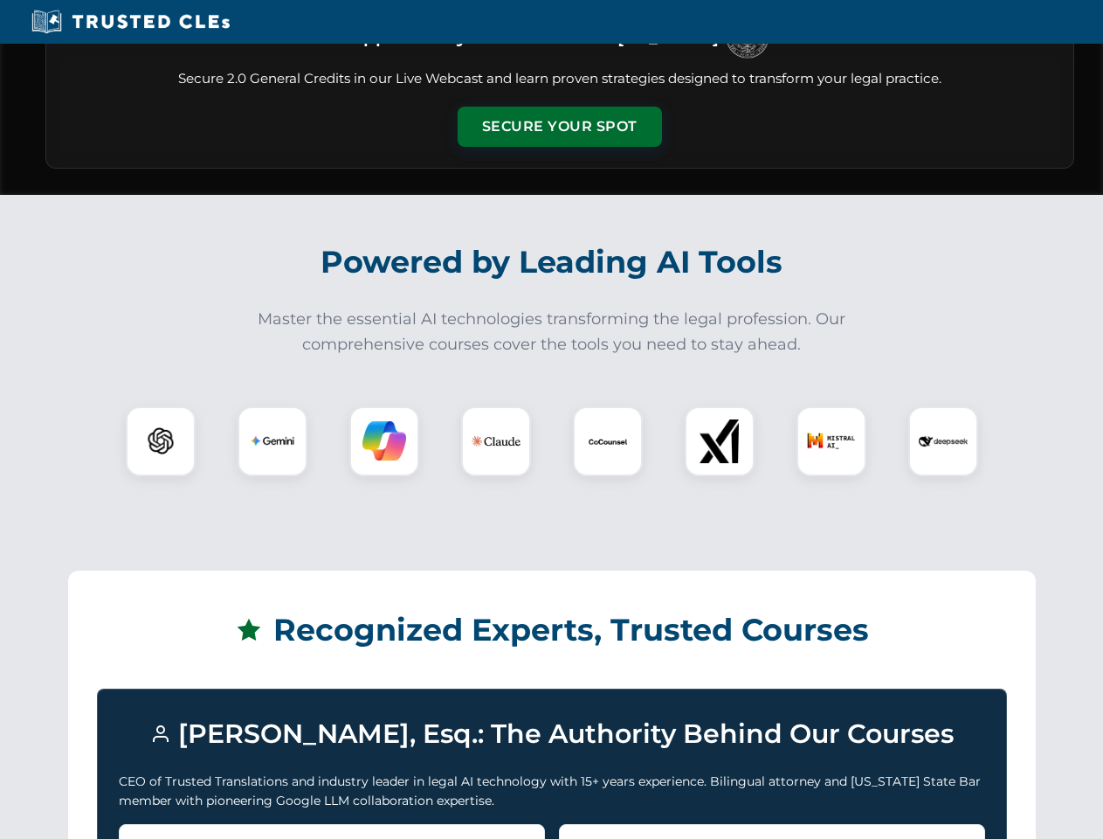 This screenshot has height=839, width=1103. Describe the element at coordinates (552, 630) in the screenshot. I see `h2: Recognized Experts, Trusted Courses` at that location.